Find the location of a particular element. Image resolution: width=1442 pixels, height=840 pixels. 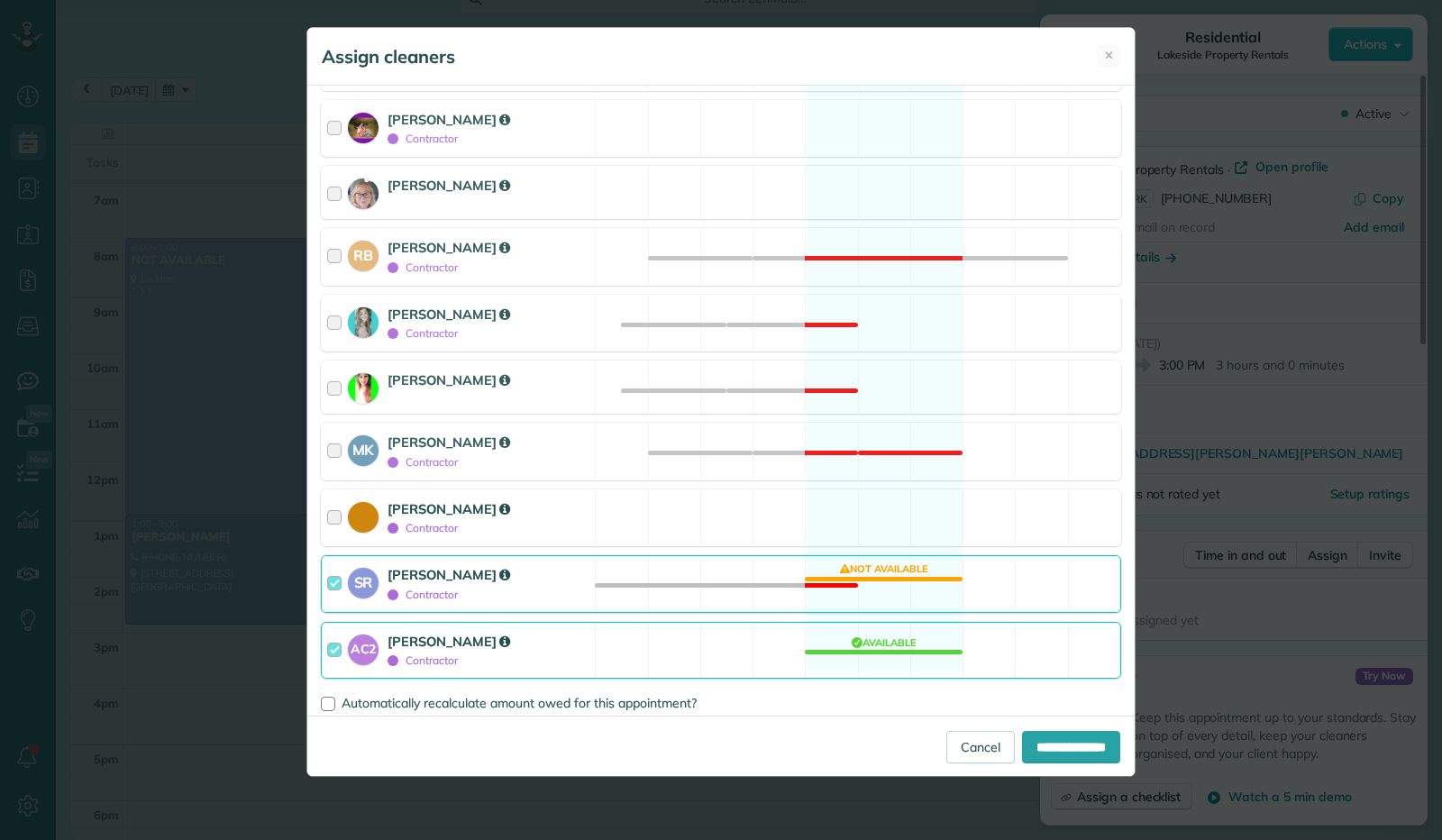

strong: RB is located at coordinates (363, 253).